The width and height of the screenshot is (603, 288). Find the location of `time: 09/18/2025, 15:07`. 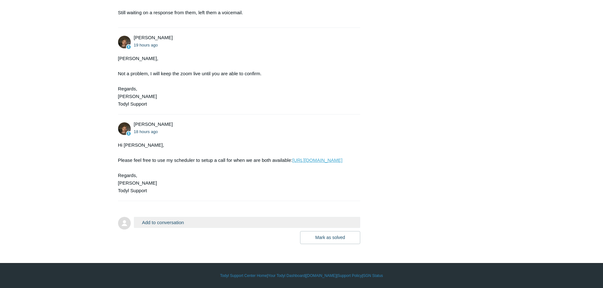

time: 09/18/2025, 15:07 is located at coordinates (146, 132).